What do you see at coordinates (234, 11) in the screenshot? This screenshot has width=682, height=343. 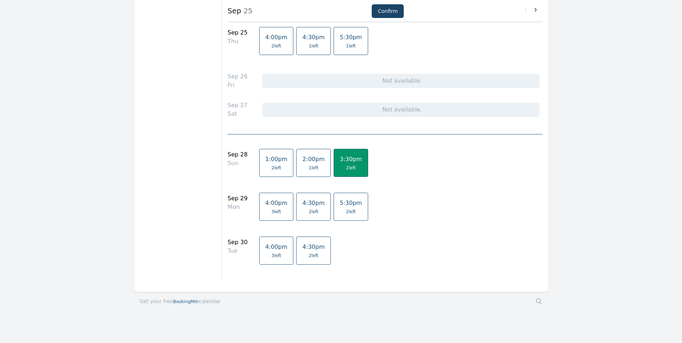 I see `strong: Sep` at bounding box center [234, 11].